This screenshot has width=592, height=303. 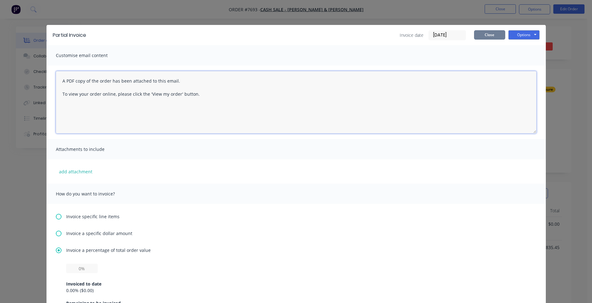 What do you see at coordinates (296, 290) in the screenshot?
I see `div: 0.00 % ( $0.00 )` at bounding box center [296, 290].